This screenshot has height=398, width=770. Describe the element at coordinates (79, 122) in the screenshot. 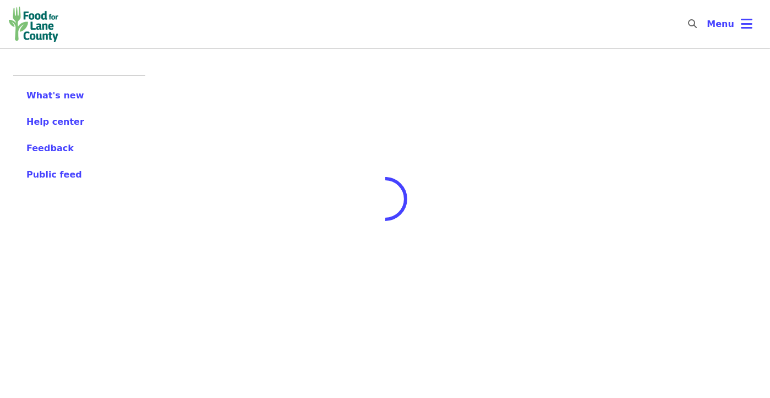

I see `a: Help center` at that location.